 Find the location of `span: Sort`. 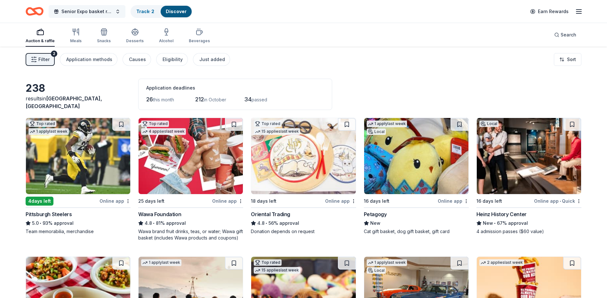

span: Sort is located at coordinates (572, 60).